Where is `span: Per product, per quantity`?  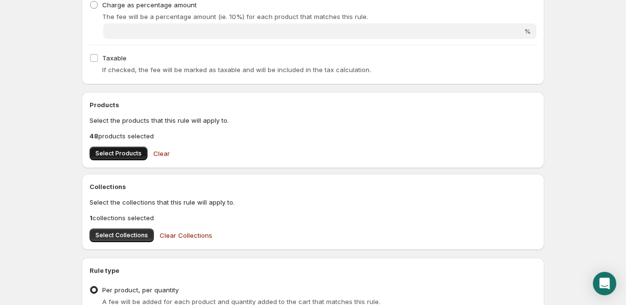 span: Per product, per quantity is located at coordinates (140, 290).